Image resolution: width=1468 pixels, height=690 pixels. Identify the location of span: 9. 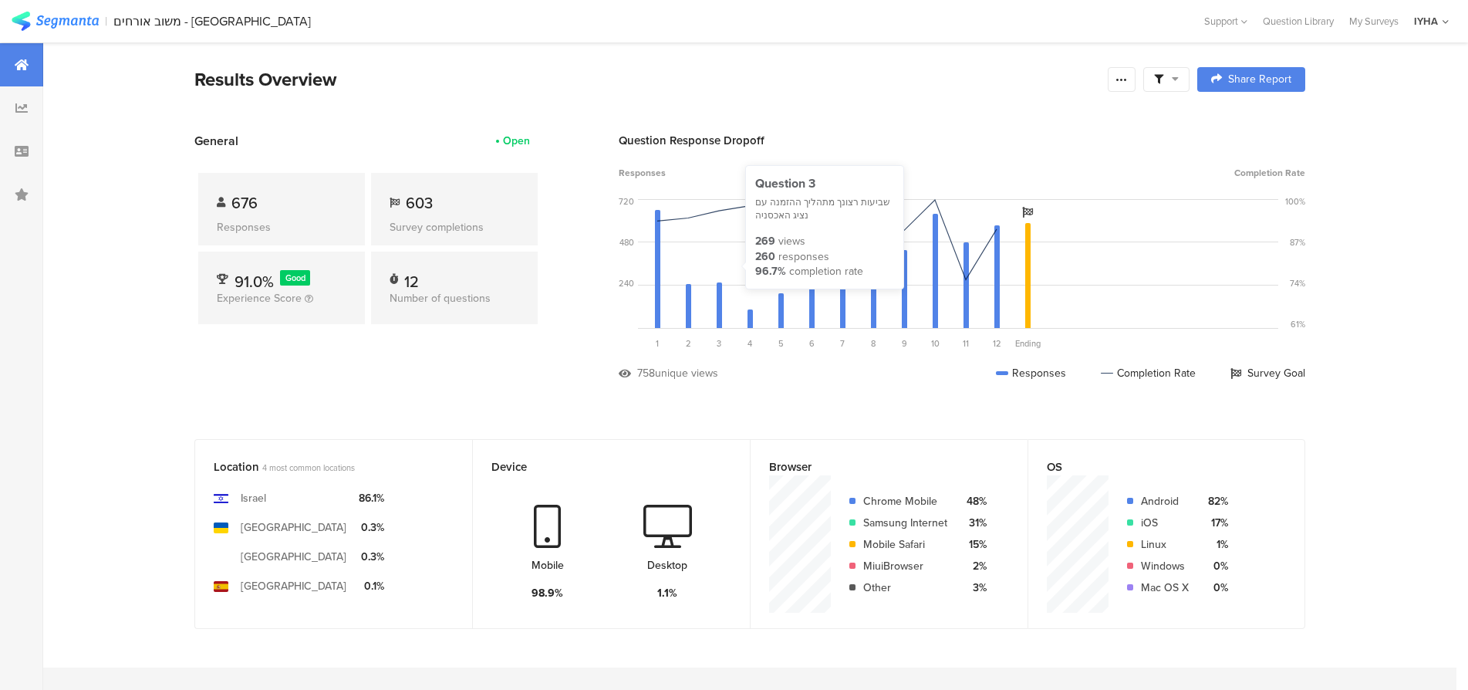
(904, 343).